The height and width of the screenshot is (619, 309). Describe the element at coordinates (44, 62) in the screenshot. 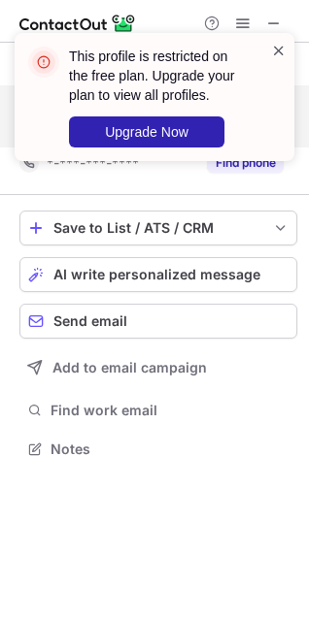

I see `img: error` at that location.